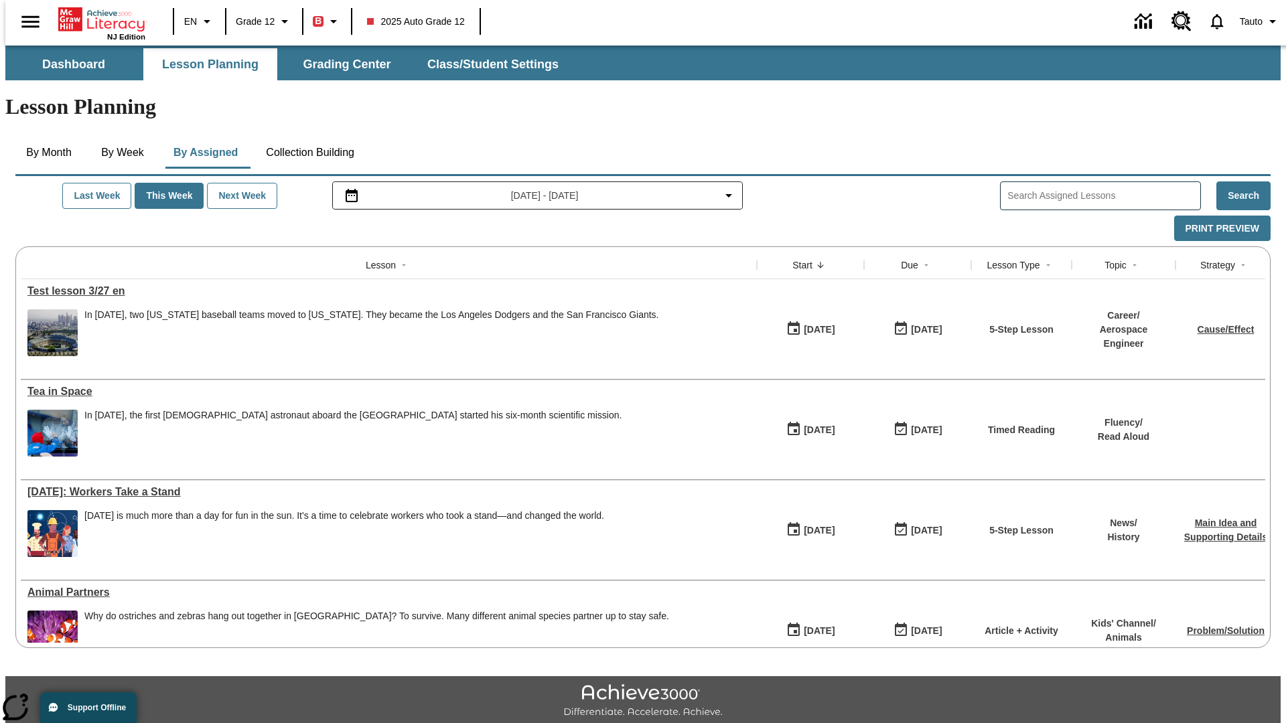 The height and width of the screenshot is (723, 1286). I want to click on button: Open side menu, so click(30, 21).